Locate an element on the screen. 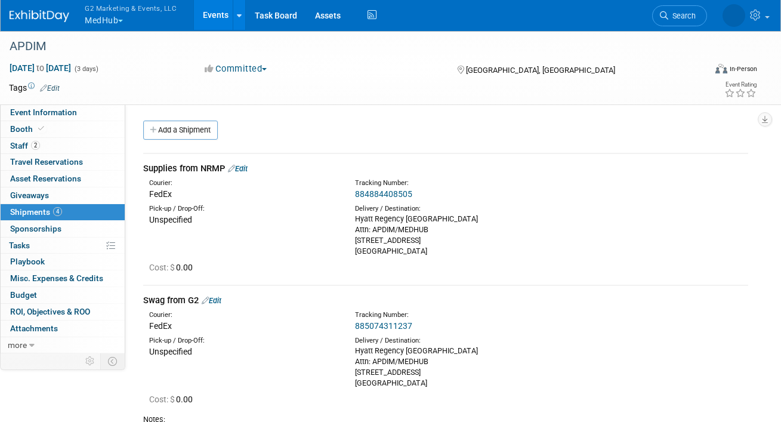 Image resolution: width=781 pixels, height=422 pixels. i: Booth reservation complete is located at coordinates (41, 128).